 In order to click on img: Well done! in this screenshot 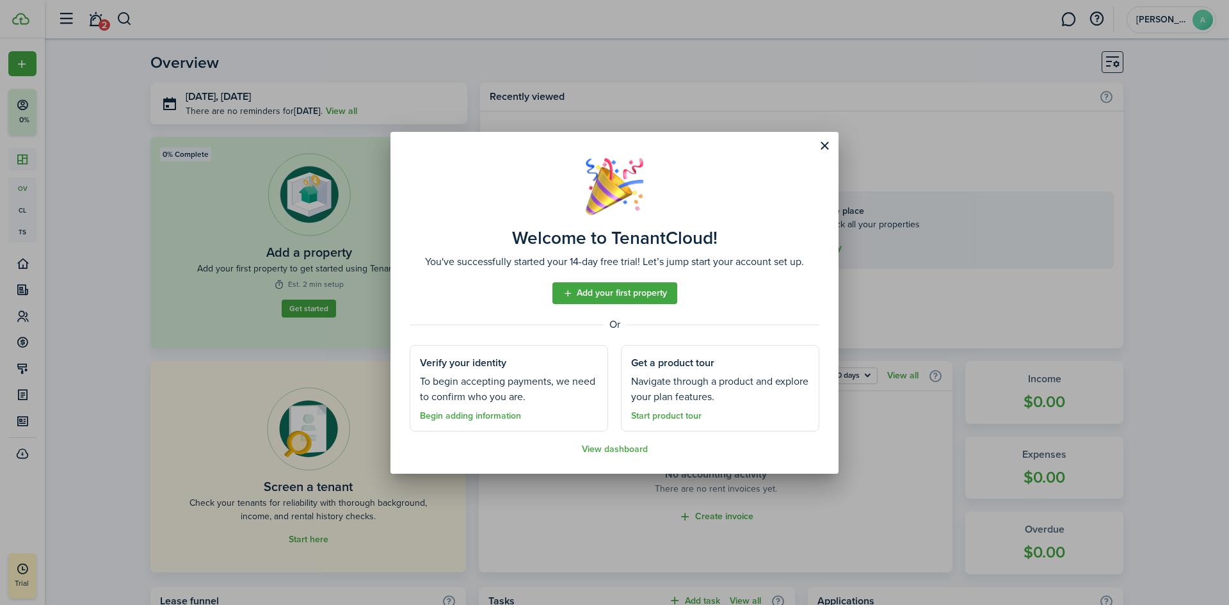, I will do `click(615, 186)`.